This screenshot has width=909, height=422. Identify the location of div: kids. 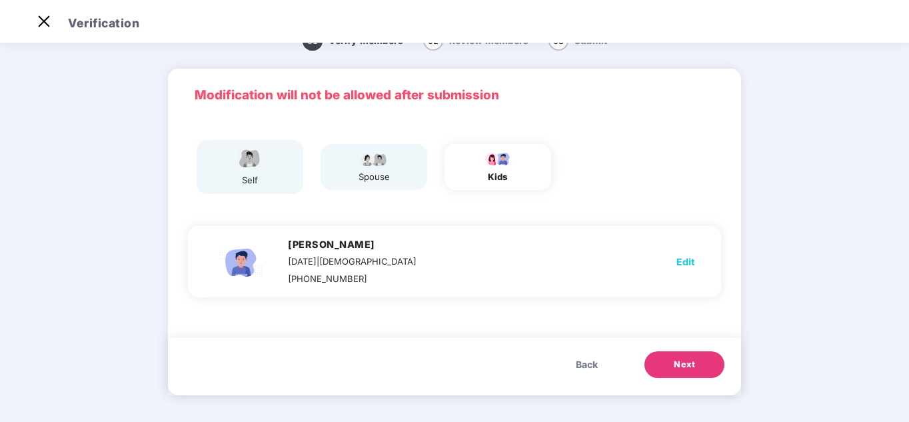
(498, 177).